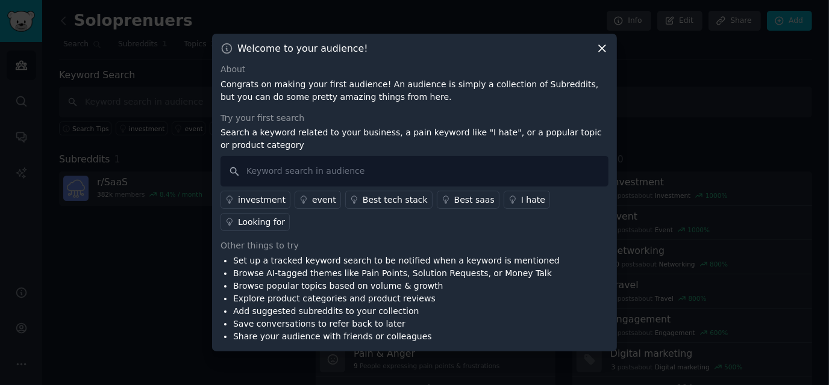  What do you see at coordinates (317, 200) in the screenshot?
I see `a: event` at bounding box center [317, 200].